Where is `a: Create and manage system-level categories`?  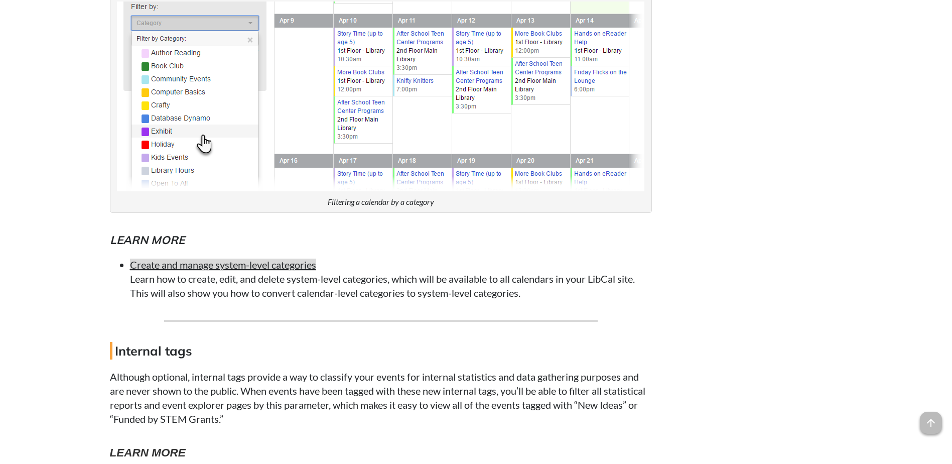 a: Create and manage system-level categories is located at coordinates (223, 265).